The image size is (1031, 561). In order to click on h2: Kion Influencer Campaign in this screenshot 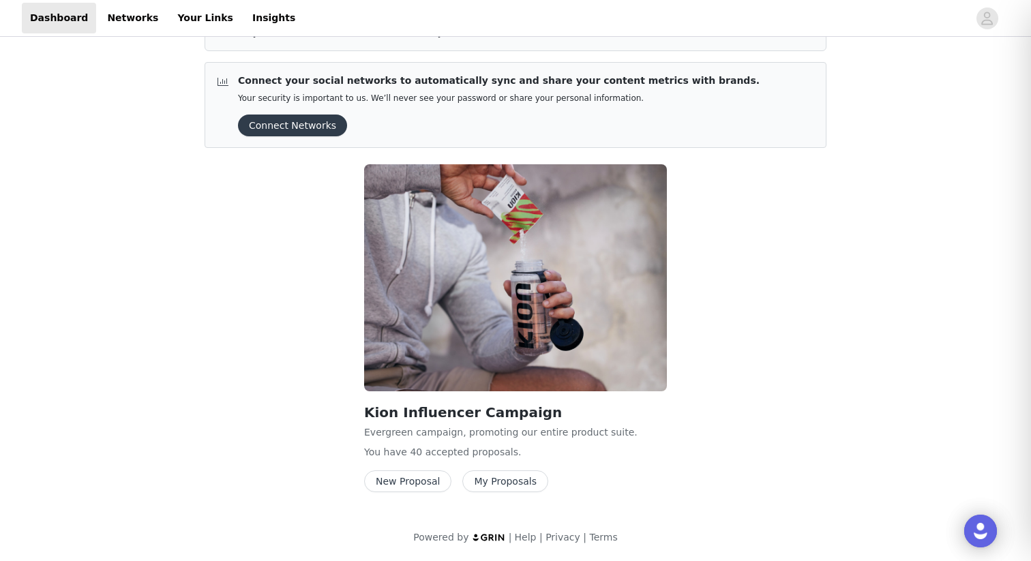, I will do `click(515, 413)`.